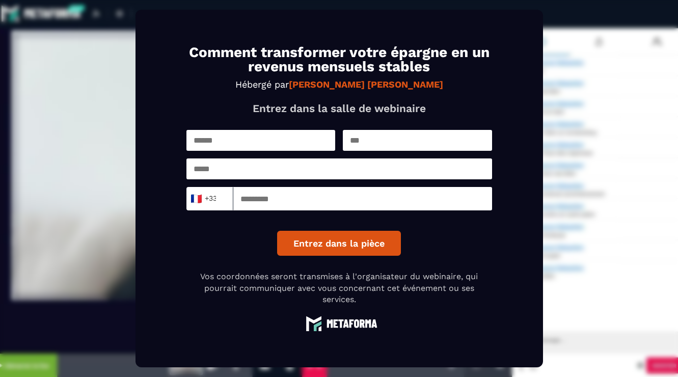  Describe the element at coordinates (339, 84) in the screenshot. I see `p: Hébergé par` at that location.